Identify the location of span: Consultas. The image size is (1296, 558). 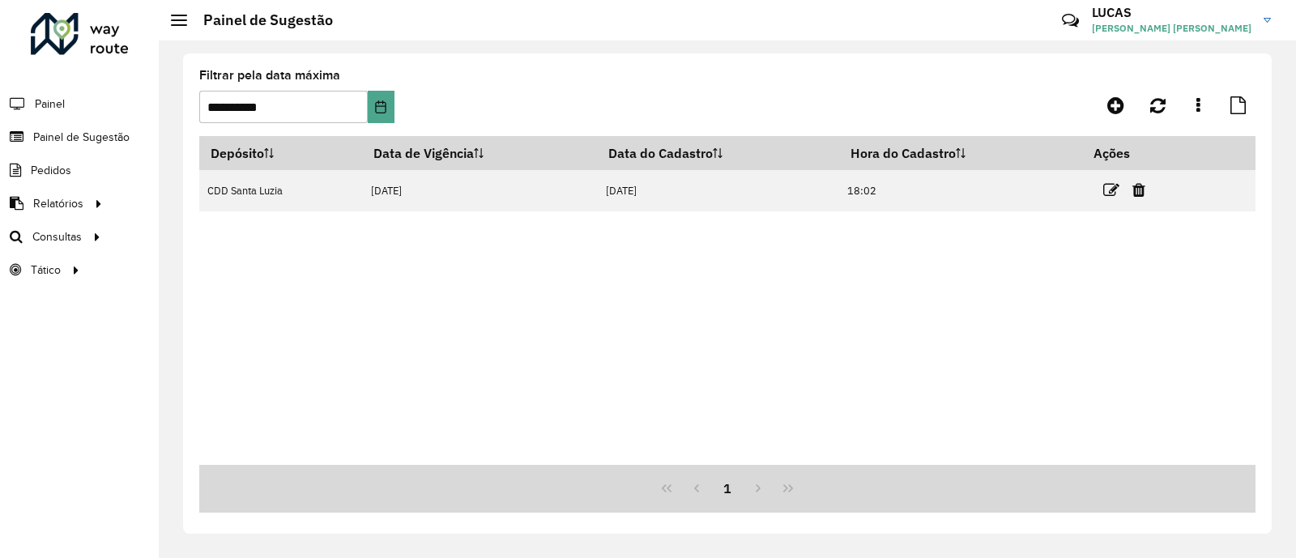
(57, 237).